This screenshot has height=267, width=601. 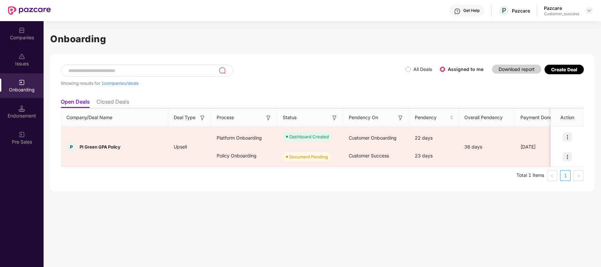 I want to click on img: svg+xml;base64,PHN2ZyBpZD0iSXNzdWVzX2Rpc2FibGVkIiB4bWxucz0iaHR0cDovL3d3dy53My5vcmcvMjAwMC9zdmciIH..., so click(x=22, y=56).